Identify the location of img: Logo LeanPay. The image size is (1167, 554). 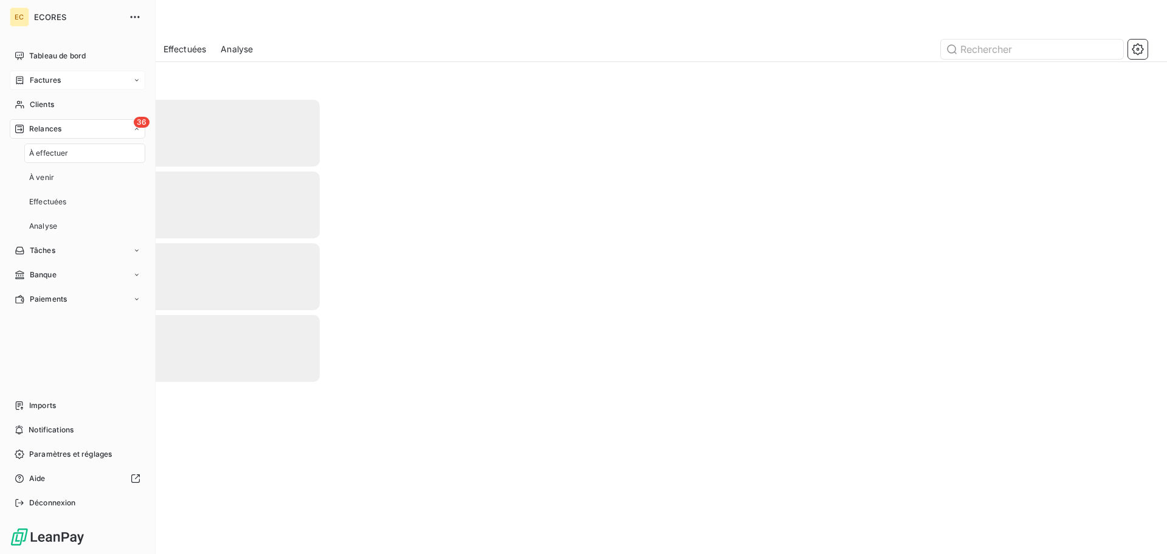
(47, 537).